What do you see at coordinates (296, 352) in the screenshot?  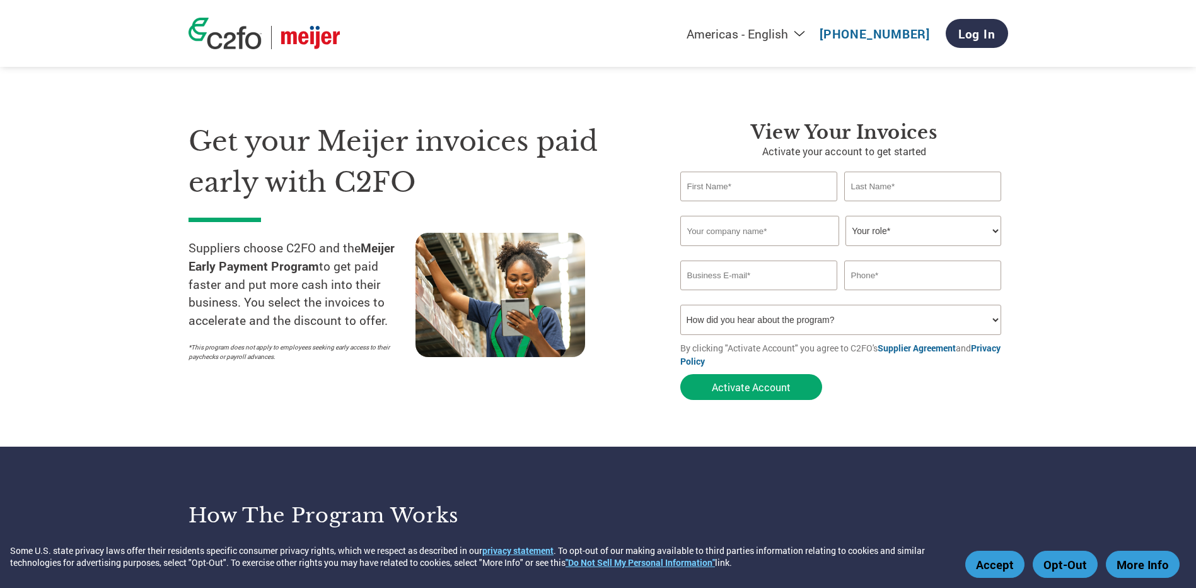 I see `p: *This program does not apply to employees seeking early access to their paychecks or payroll adva...` at bounding box center [296, 352].